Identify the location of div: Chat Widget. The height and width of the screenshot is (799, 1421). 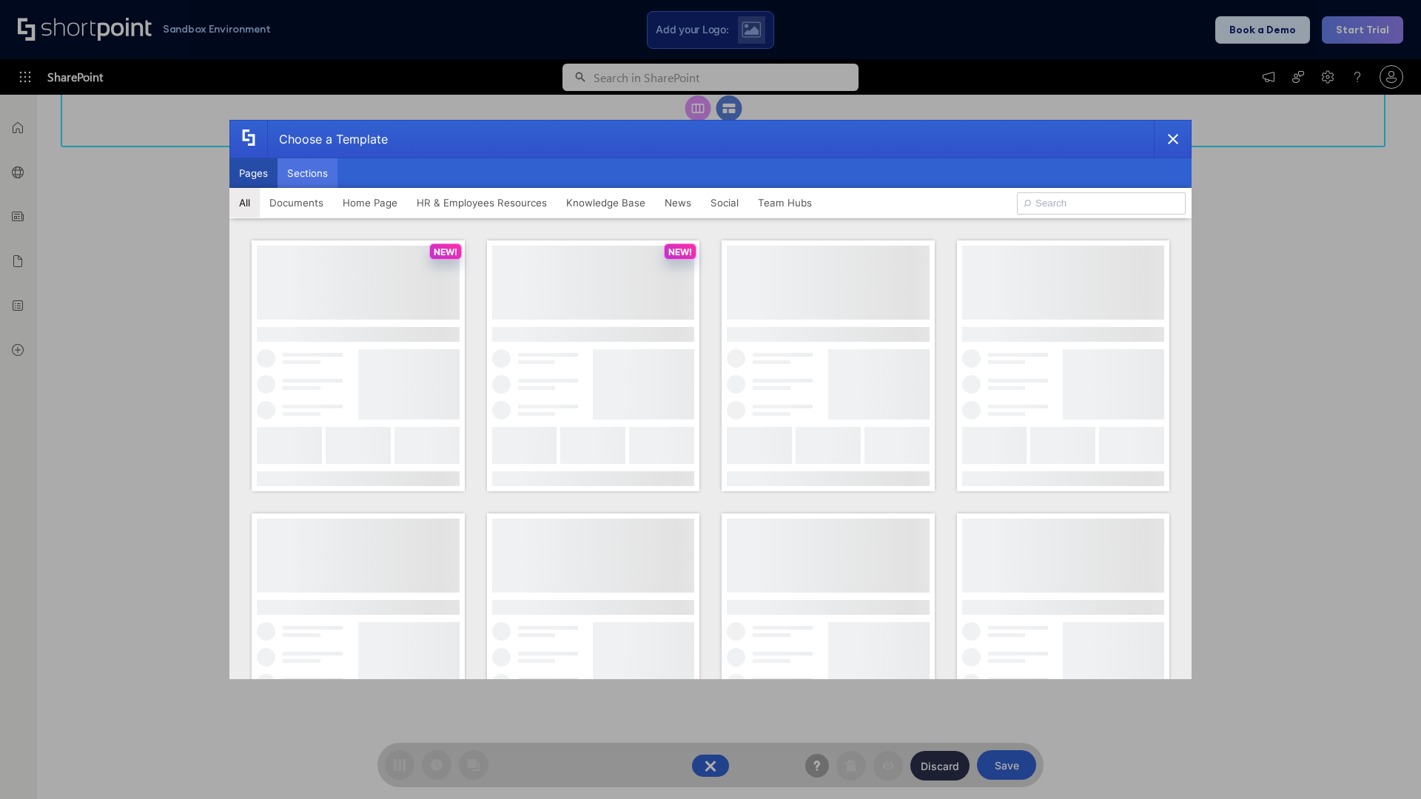
(1384, 764).